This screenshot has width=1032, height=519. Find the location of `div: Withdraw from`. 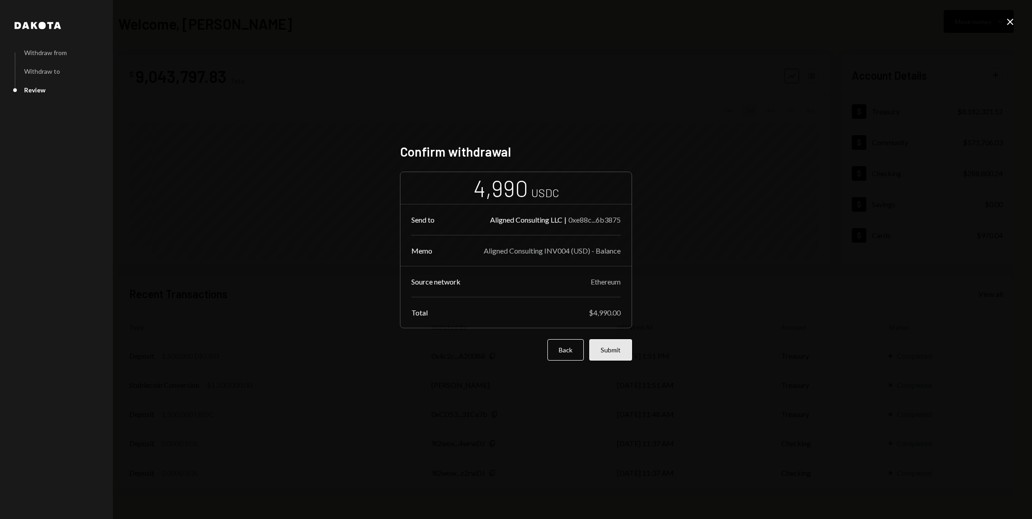

div: Withdraw from is located at coordinates (45, 52).